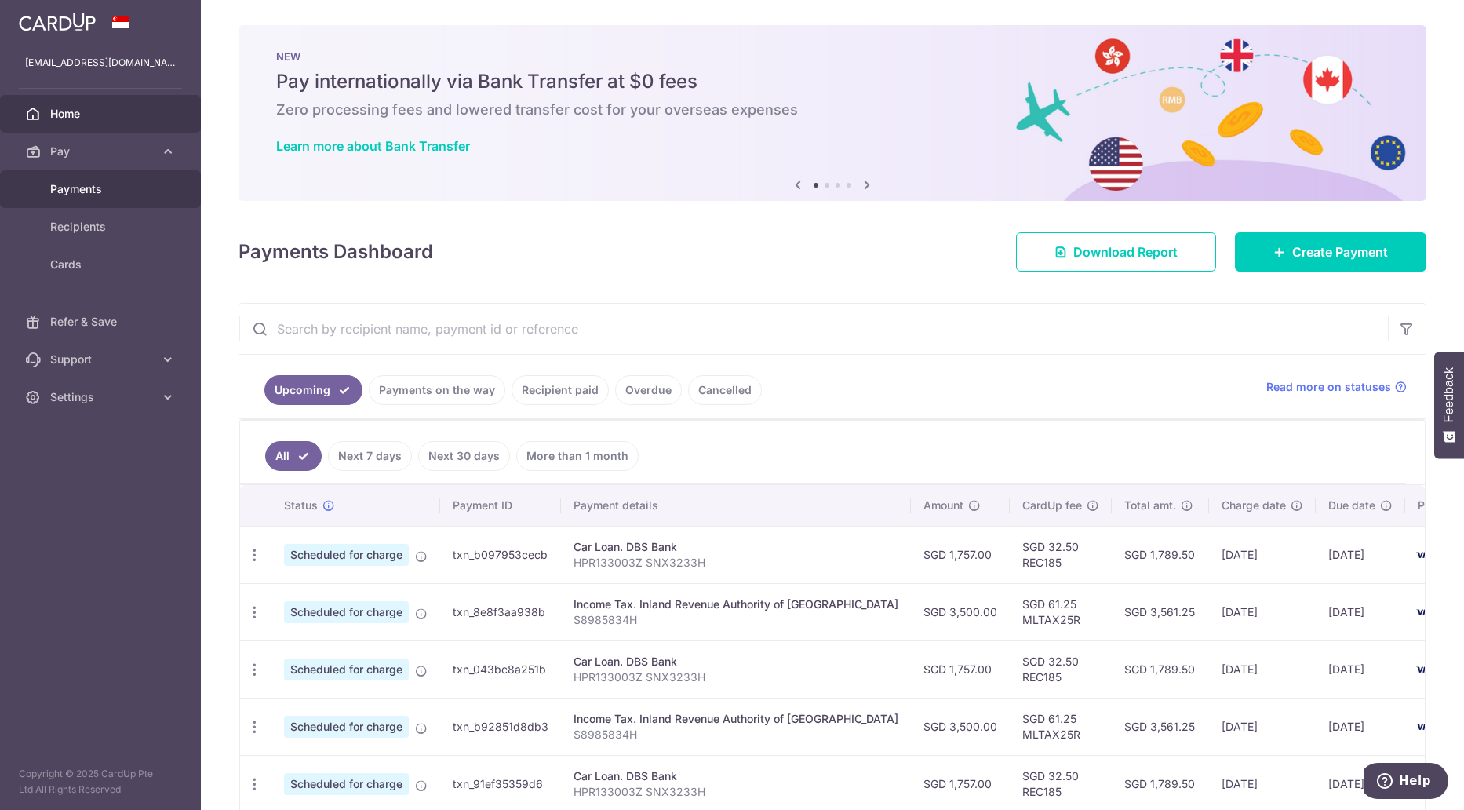 Image resolution: width=1464 pixels, height=810 pixels. I want to click on span: Help, so click(51, 18).